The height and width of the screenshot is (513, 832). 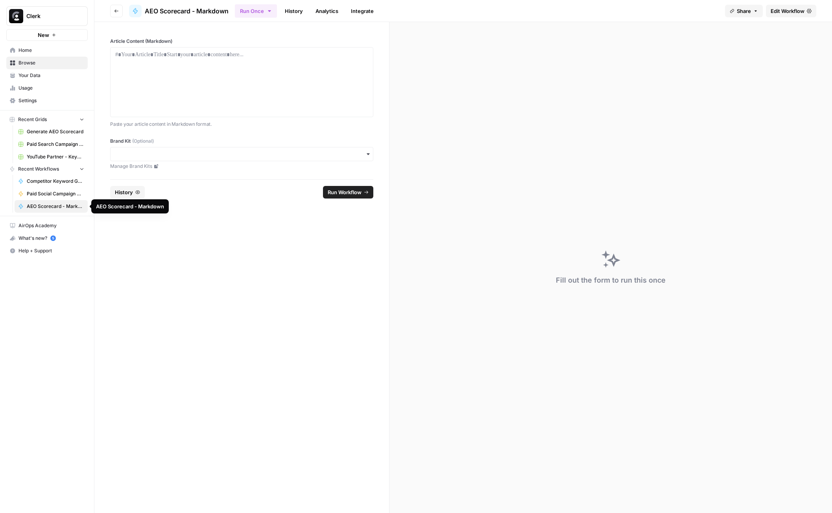 What do you see at coordinates (787, 11) in the screenshot?
I see `span: Edit Workflow` at bounding box center [787, 11].